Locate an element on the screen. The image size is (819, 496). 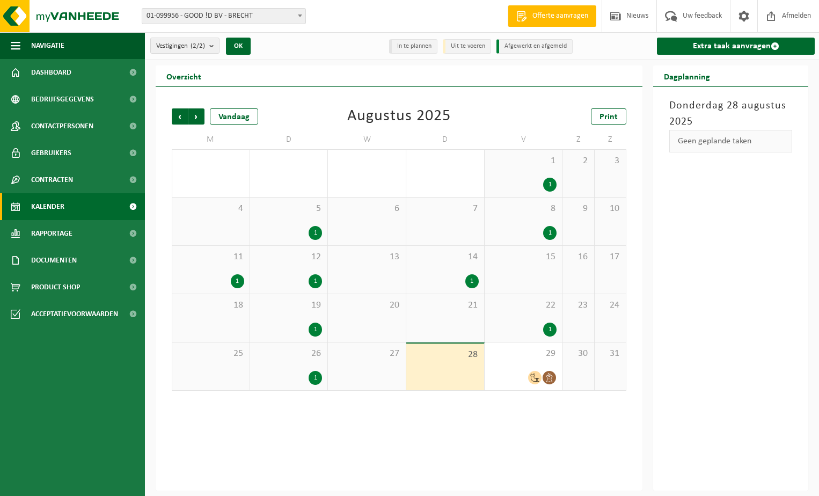
count: (2/2) is located at coordinates (198, 46).